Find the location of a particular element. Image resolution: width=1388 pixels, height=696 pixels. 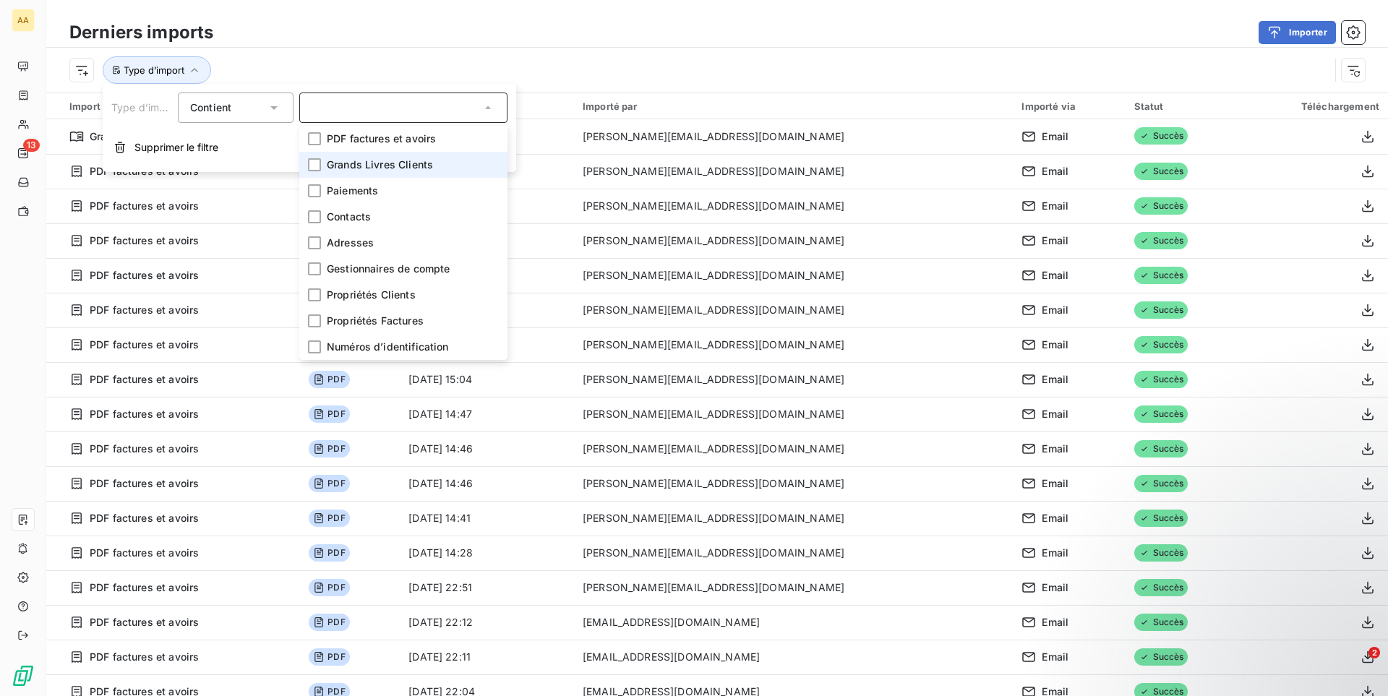

span: Contient is located at coordinates (210, 107).